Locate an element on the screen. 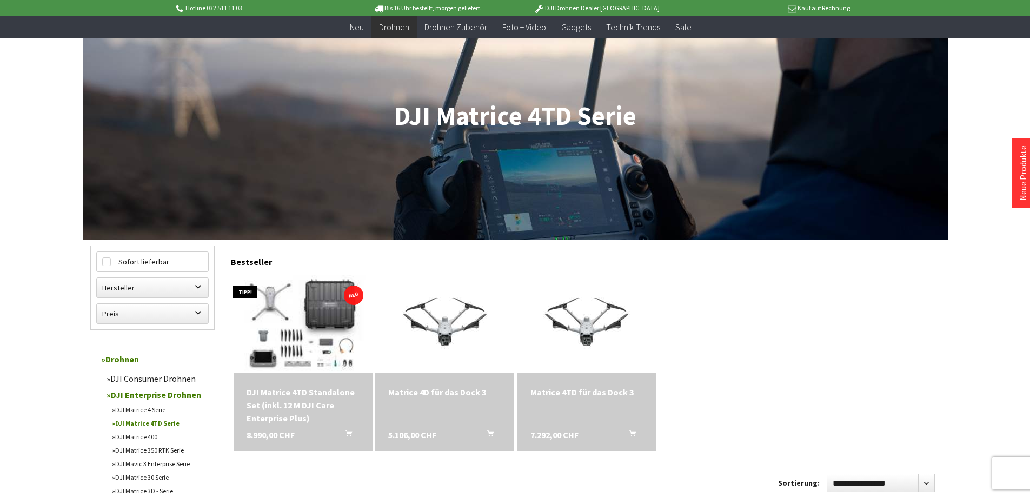 The image size is (1030, 497). a: Matrice 4D für das Dock 3 5.106,00 CHF In den Warenkorb is located at coordinates (444, 392).